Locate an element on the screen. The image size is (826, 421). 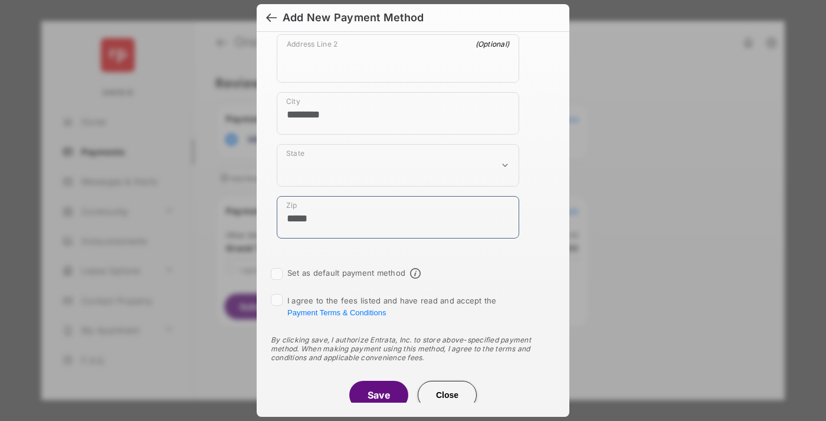
div: payment_method_screening[postal_addresses][postalCode] is located at coordinates (398, 217).